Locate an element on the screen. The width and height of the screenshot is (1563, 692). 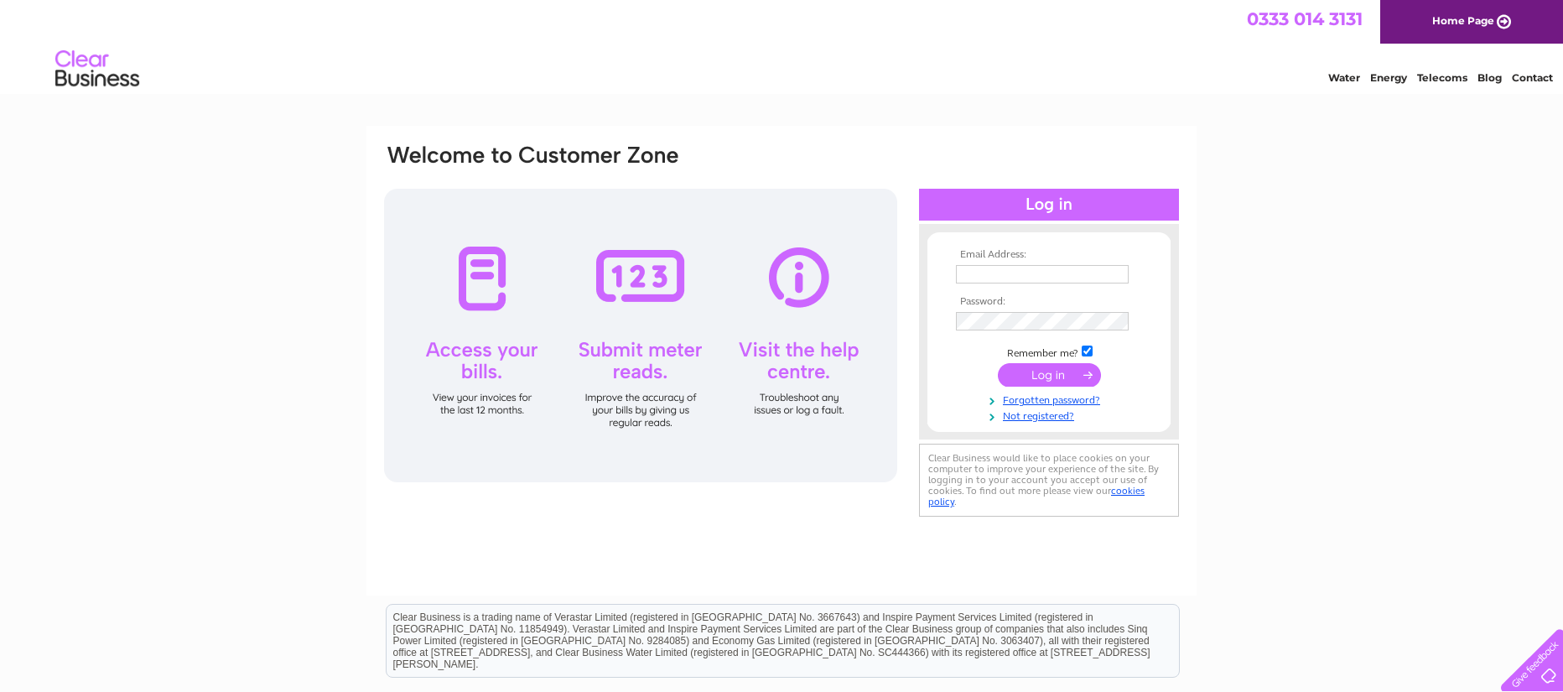
a: Telecoms is located at coordinates (1442, 77).